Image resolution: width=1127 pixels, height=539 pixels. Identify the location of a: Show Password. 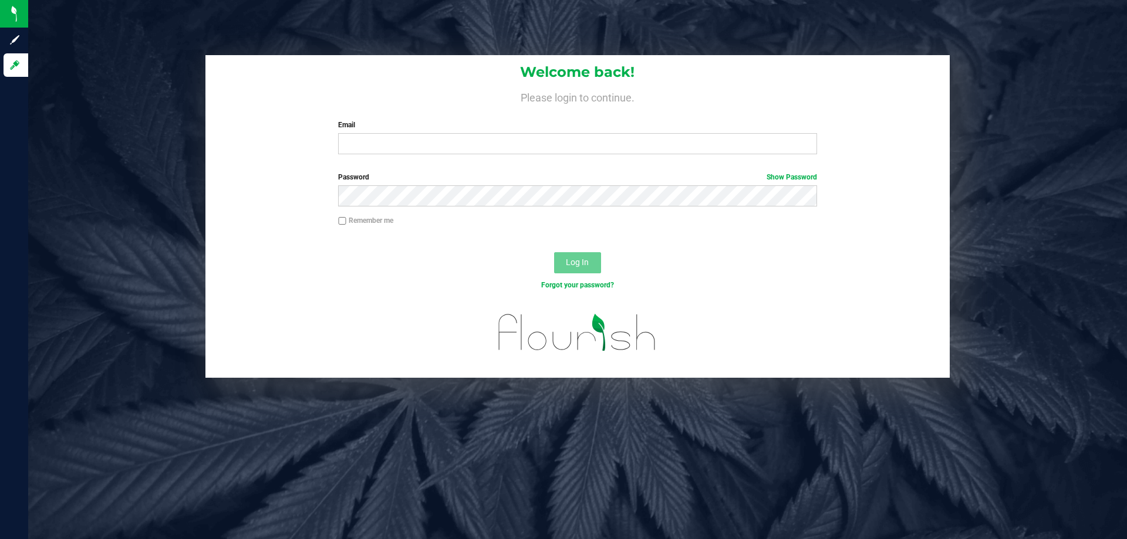
(792, 177).